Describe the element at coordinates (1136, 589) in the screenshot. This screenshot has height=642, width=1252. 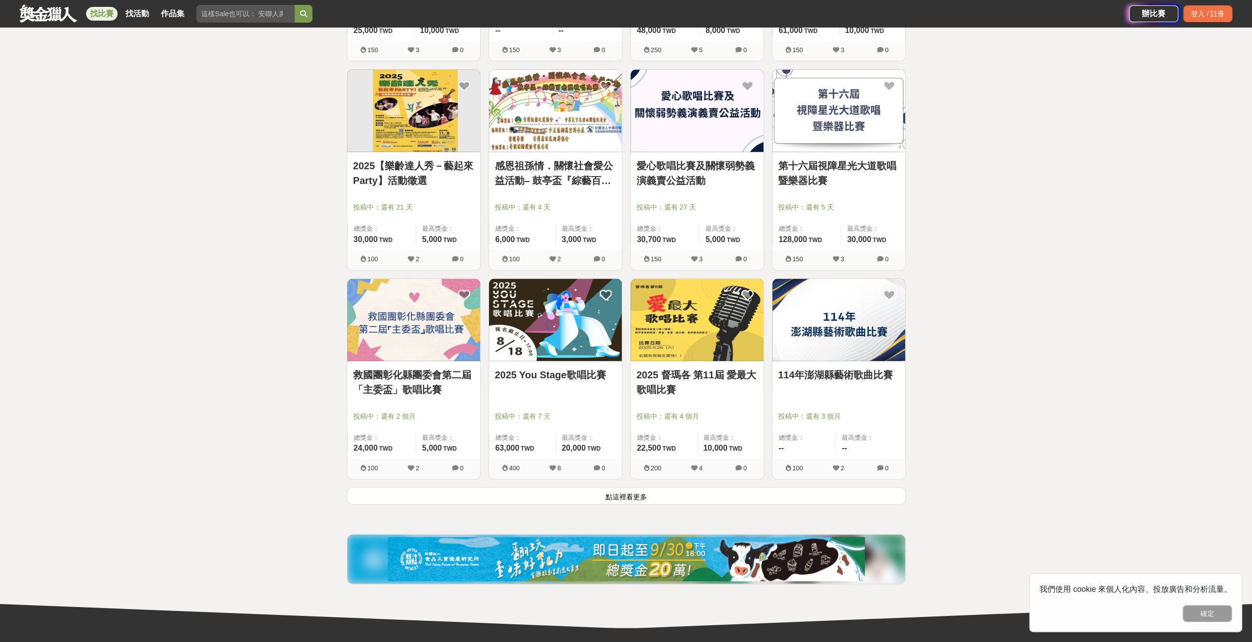
I see `span: 我們使用 cookie 來個人化內容、投放廣告和分析流量。` at that location.